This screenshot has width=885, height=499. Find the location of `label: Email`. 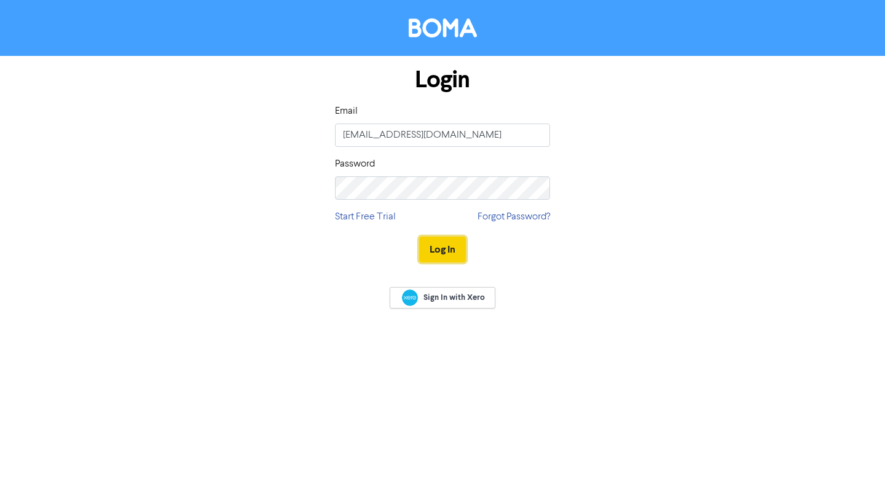

label: Email is located at coordinates (346, 111).